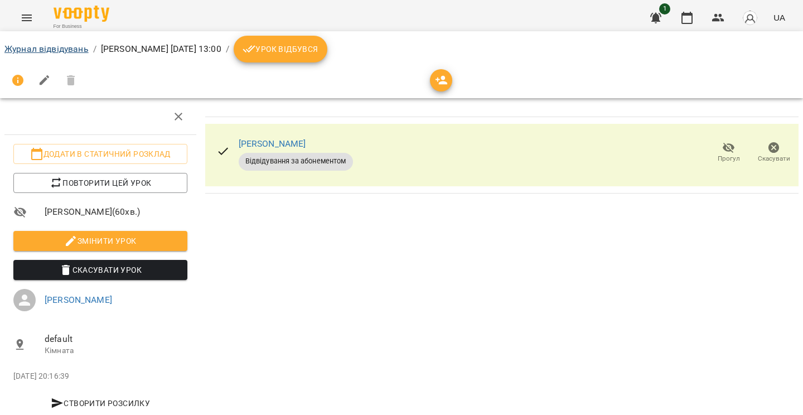 Image resolution: width=803 pixels, height=415 pixels. I want to click on span: For Business, so click(81, 26).